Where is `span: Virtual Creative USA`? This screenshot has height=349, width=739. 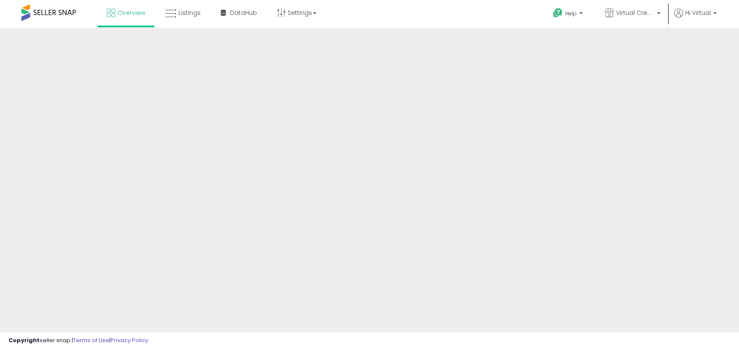 span: Virtual Creative USA is located at coordinates (636, 13).